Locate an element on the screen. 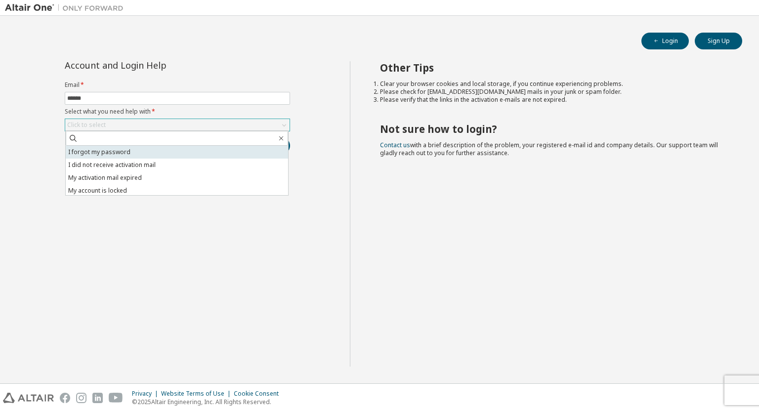 The height and width of the screenshot is (412, 759). p: © 2025 Altair Engineering, Inc. All Rights Reserved. is located at coordinates (208, 402).